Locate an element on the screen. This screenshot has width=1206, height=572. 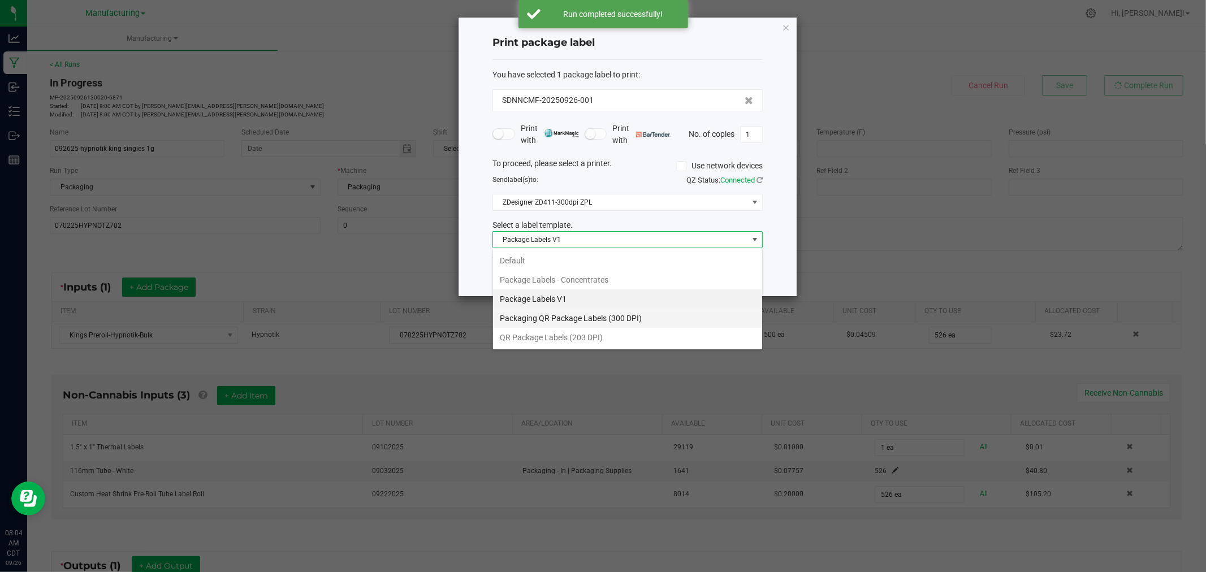
div: Run completed successfully! is located at coordinates (613, 14).